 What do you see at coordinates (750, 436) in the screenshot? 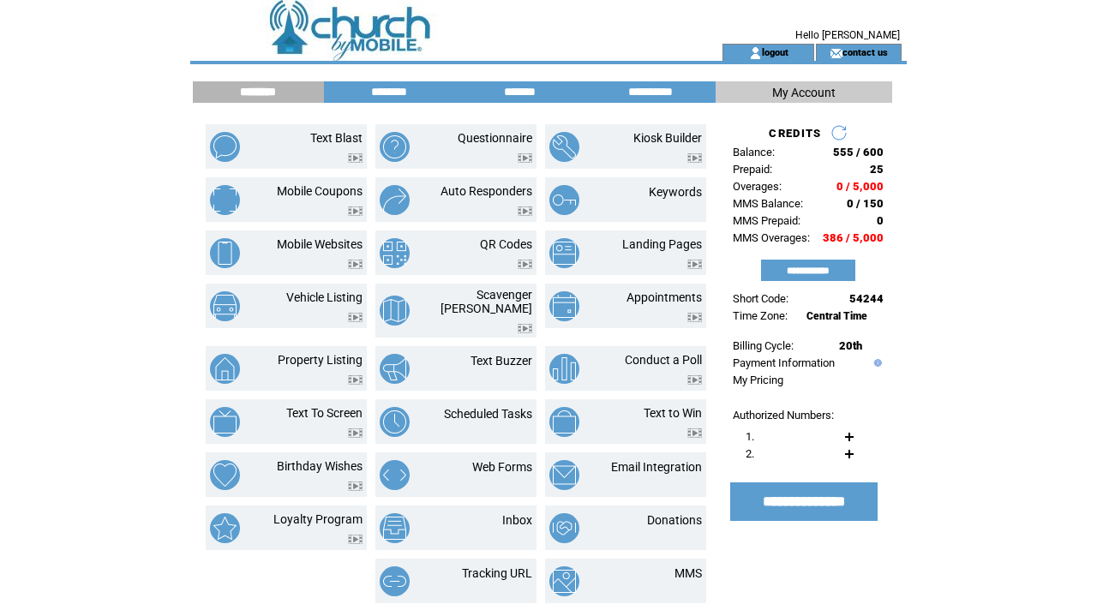
I see `span: 1.` at bounding box center [750, 436].